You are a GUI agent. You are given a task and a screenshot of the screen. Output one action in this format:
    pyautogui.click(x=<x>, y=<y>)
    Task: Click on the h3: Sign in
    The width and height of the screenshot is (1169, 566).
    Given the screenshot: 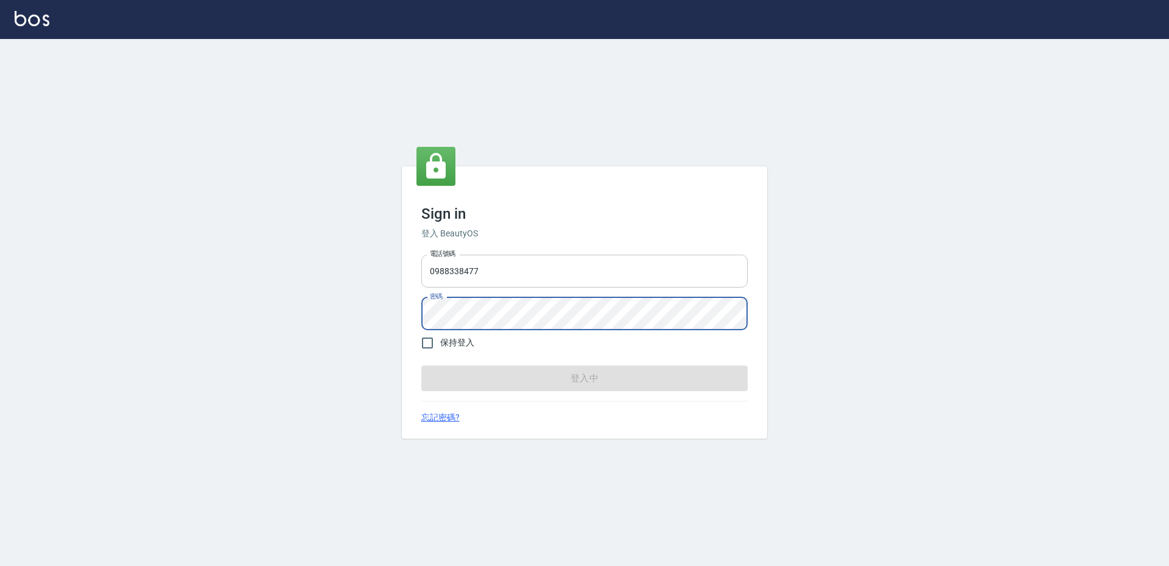 What is the action you would take?
    pyautogui.click(x=584, y=214)
    